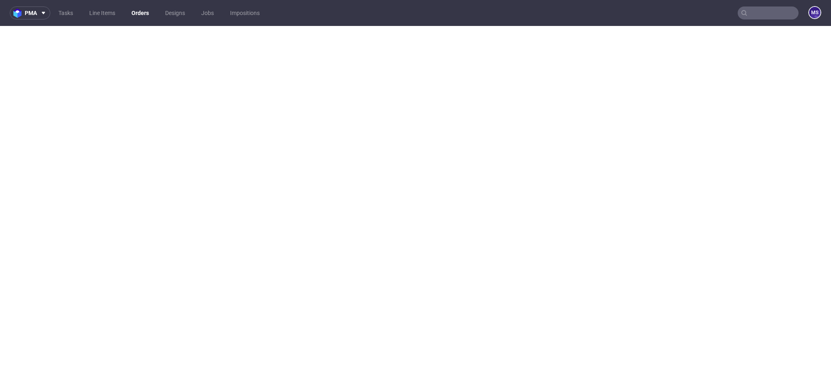 Image resolution: width=831 pixels, height=380 pixels. I want to click on a: Line Items, so click(102, 13).